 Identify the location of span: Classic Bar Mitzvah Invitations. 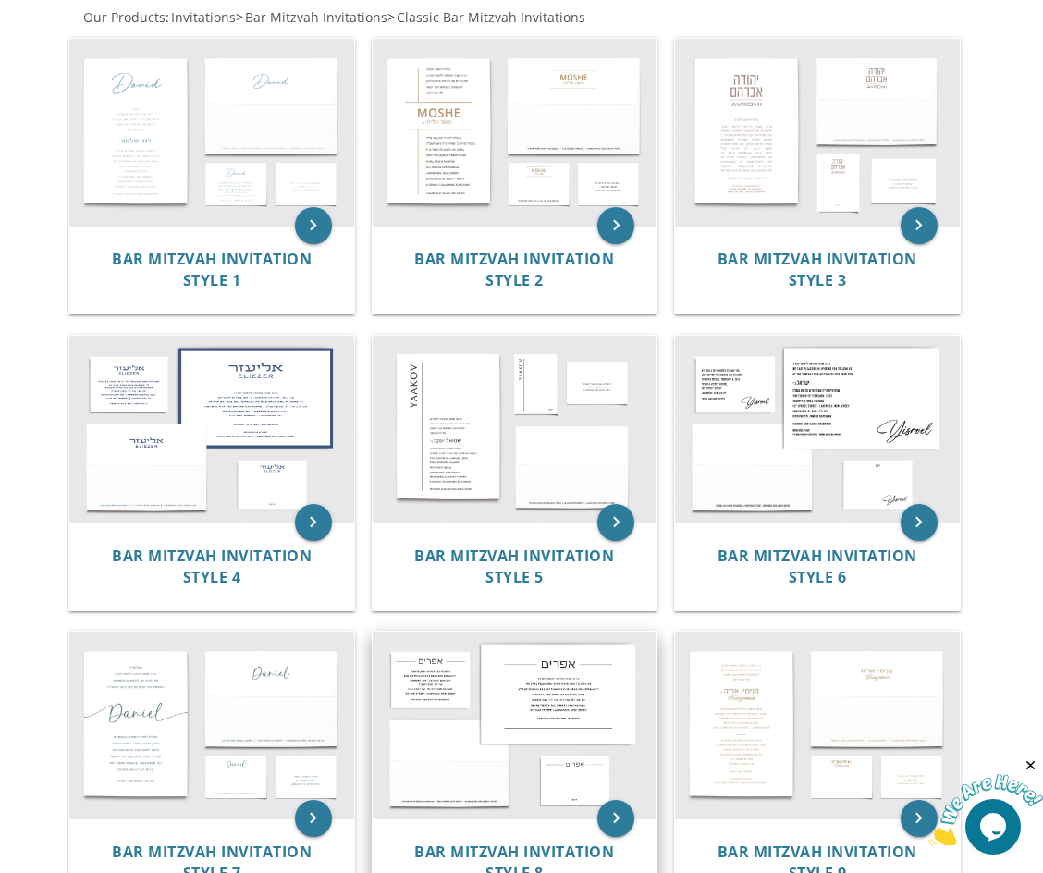
(491, 17).